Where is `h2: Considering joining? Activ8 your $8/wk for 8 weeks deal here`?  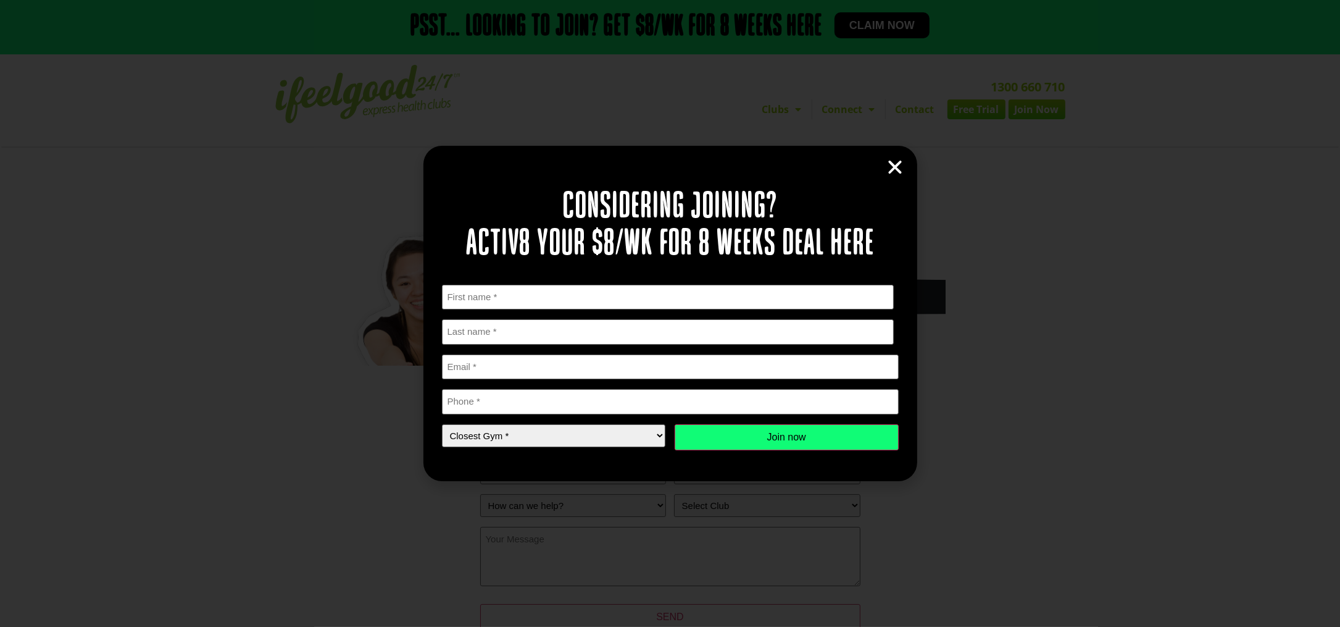 h2: Considering joining? Activ8 your $8/wk for 8 weeks deal here is located at coordinates (670, 226).